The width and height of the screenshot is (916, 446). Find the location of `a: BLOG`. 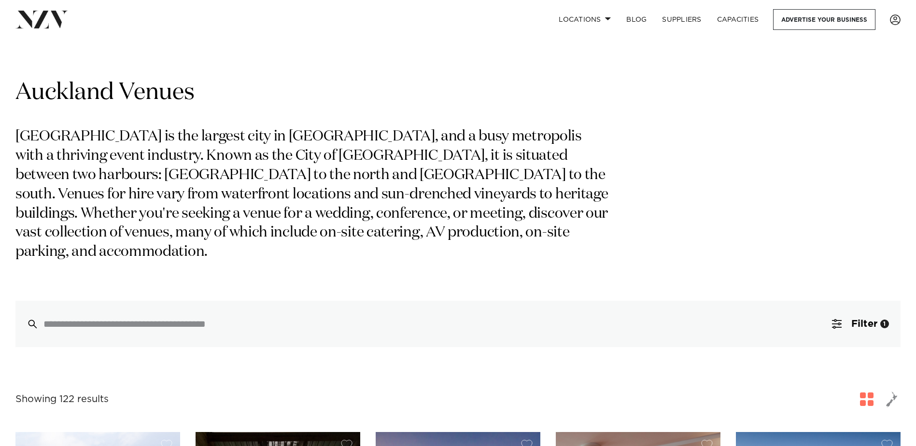

a: BLOG is located at coordinates (637, 19).